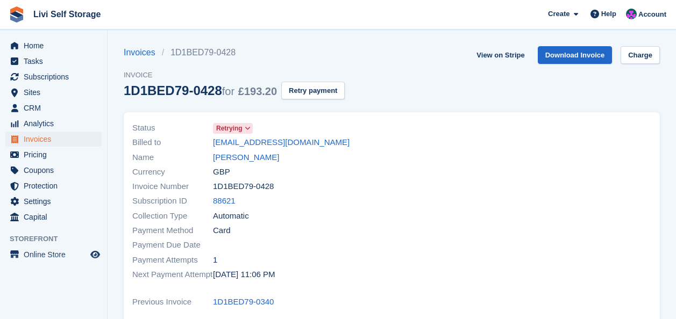 Image resolution: width=676 pixels, height=319 pixels. I want to click on button: Retry payment, so click(313, 90).